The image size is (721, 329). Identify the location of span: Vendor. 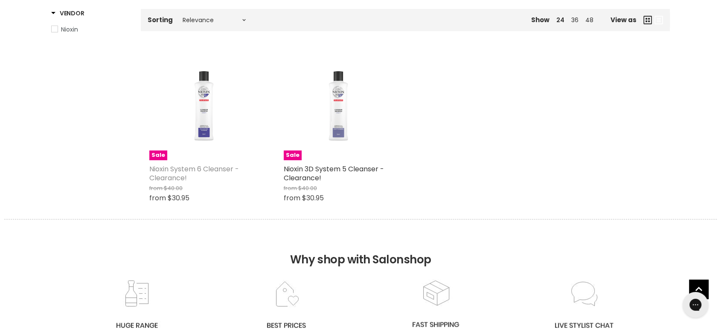
(67, 13).